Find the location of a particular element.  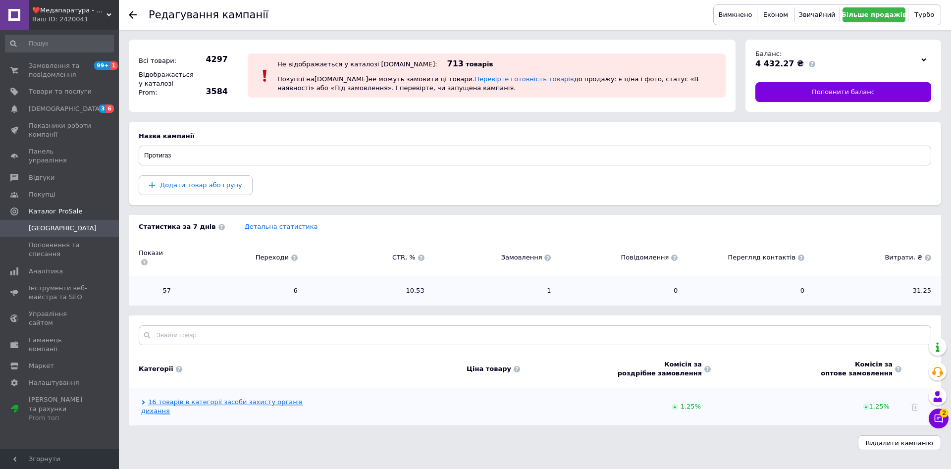

a: Детальна статистика is located at coordinates (281, 226).